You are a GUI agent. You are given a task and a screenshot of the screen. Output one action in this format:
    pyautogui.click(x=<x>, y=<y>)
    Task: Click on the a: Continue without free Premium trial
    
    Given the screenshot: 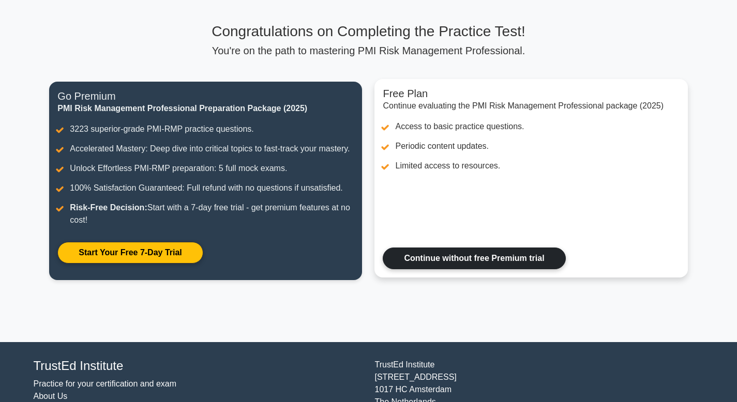 What is the action you would take?
    pyautogui.click(x=473, y=258)
    